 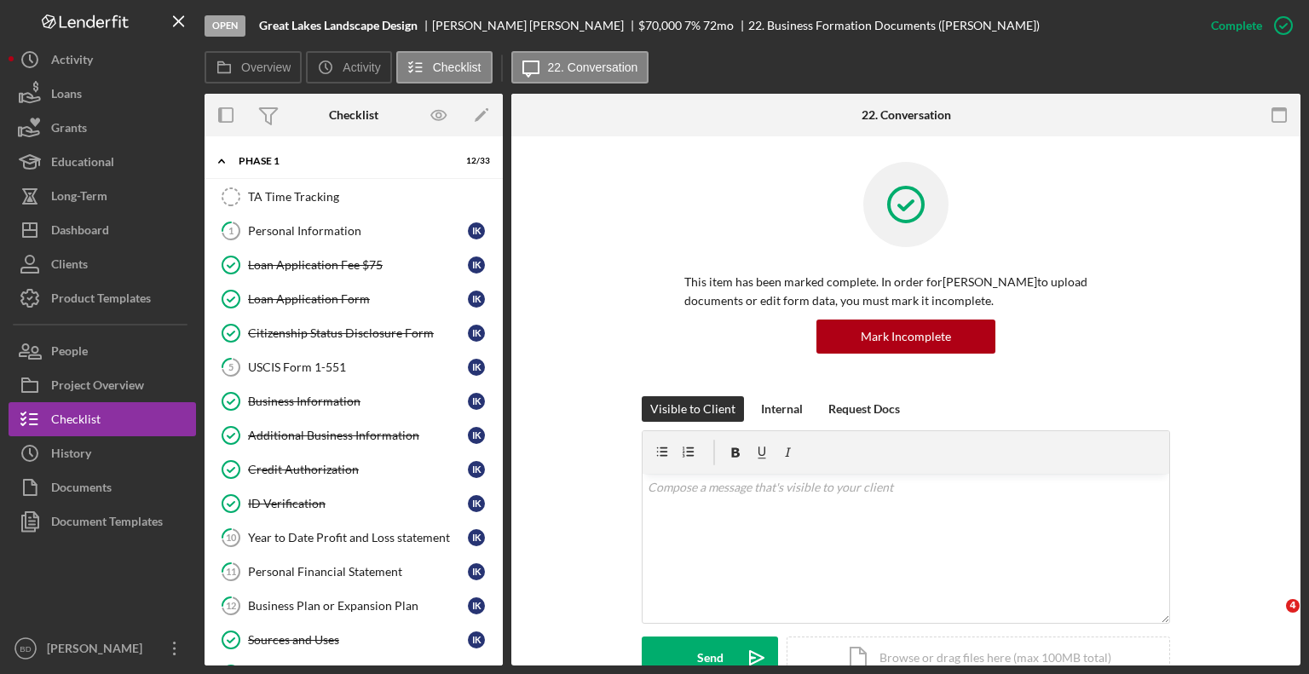 I want to click on a: Clients, so click(x=102, y=264).